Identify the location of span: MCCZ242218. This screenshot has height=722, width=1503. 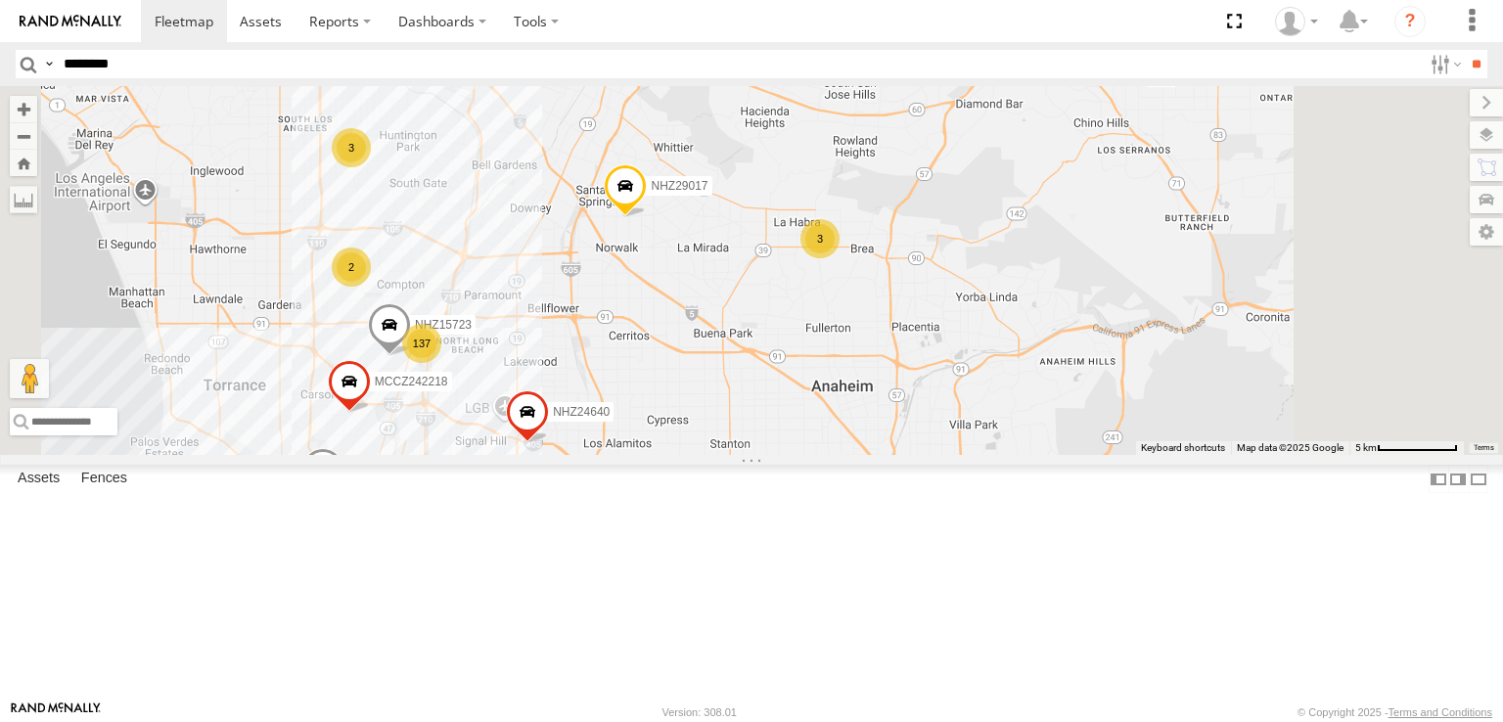
(411, 382).